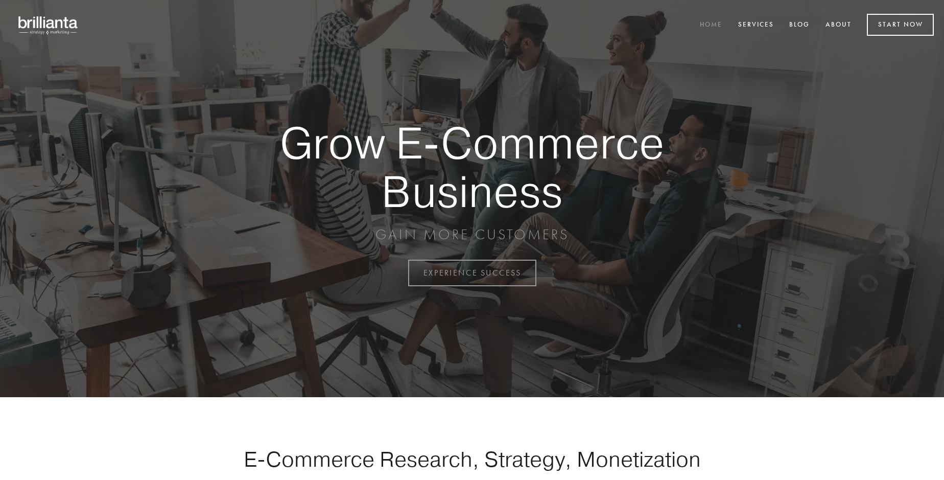  I want to click on a: Start Now, so click(900, 25).